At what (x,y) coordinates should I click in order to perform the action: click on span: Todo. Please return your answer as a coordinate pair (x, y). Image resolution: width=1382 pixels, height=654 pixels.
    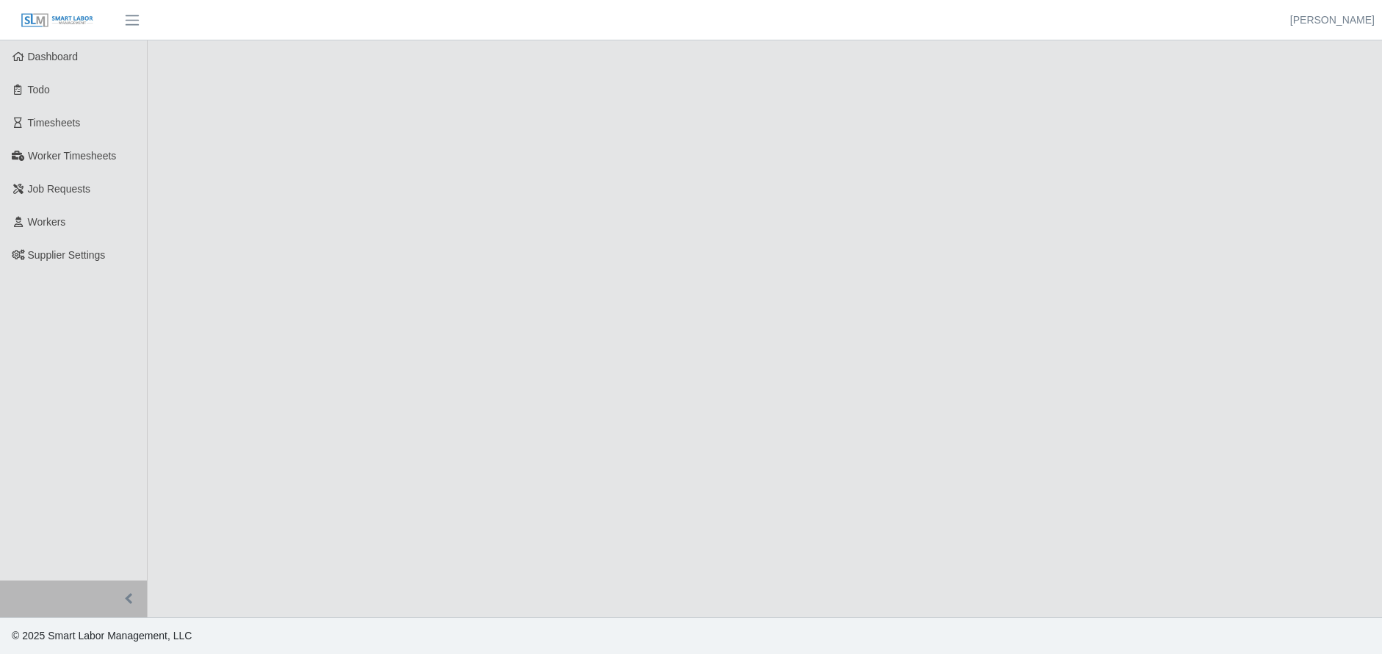
    Looking at the image, I should click on (39, 90).